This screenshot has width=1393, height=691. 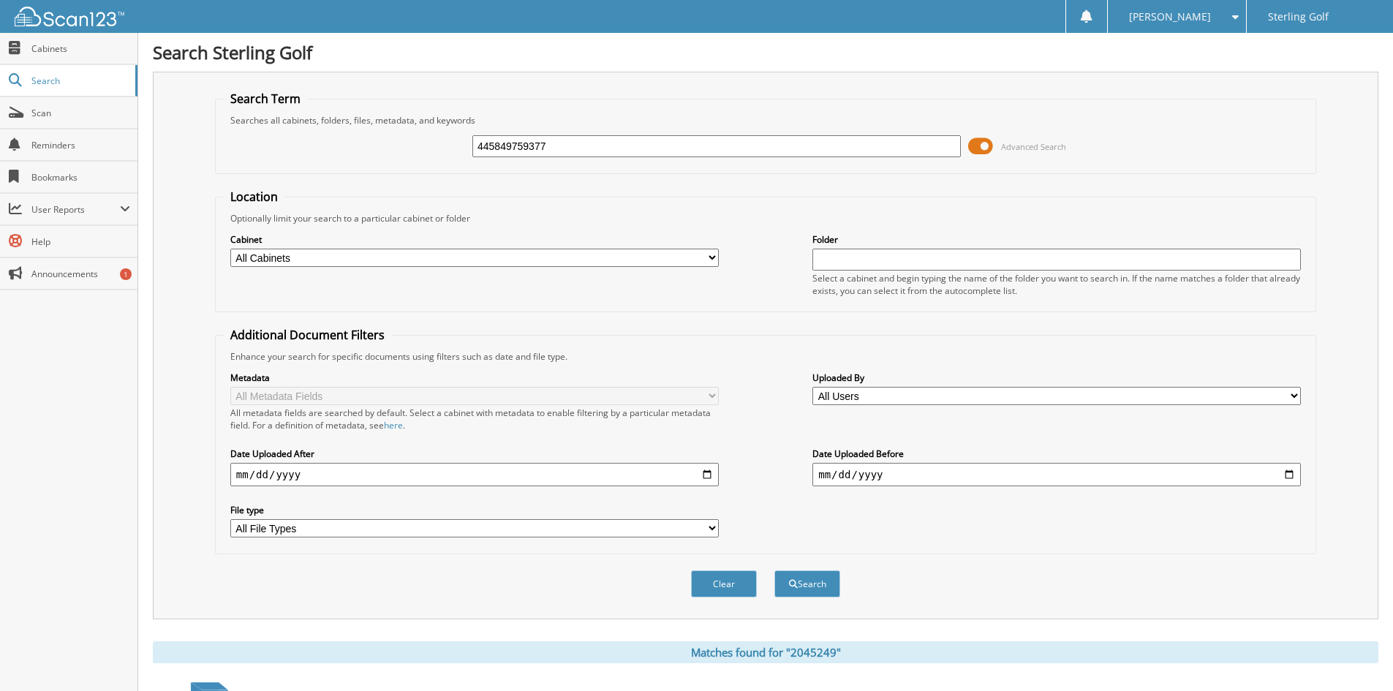 What do you see at coordinates (69, 16) in the screenshot?
I see `img: scan123-logo-white.svg` at bounding box center [69, 16].